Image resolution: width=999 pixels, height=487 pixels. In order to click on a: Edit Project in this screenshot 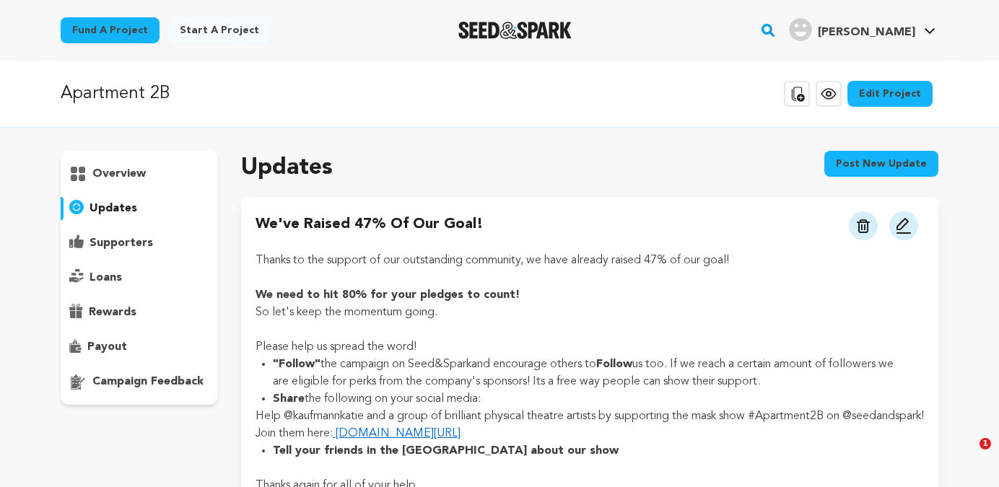, I will do `click(890, 94)`.